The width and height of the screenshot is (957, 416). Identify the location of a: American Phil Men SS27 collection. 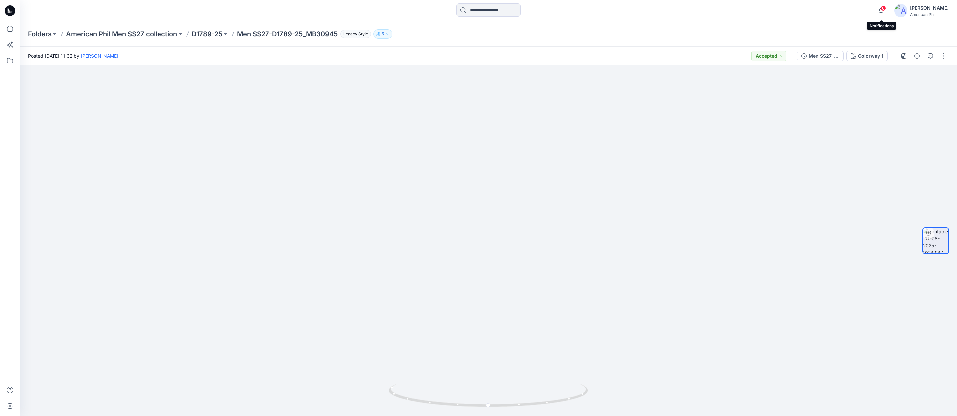
(122, 34).